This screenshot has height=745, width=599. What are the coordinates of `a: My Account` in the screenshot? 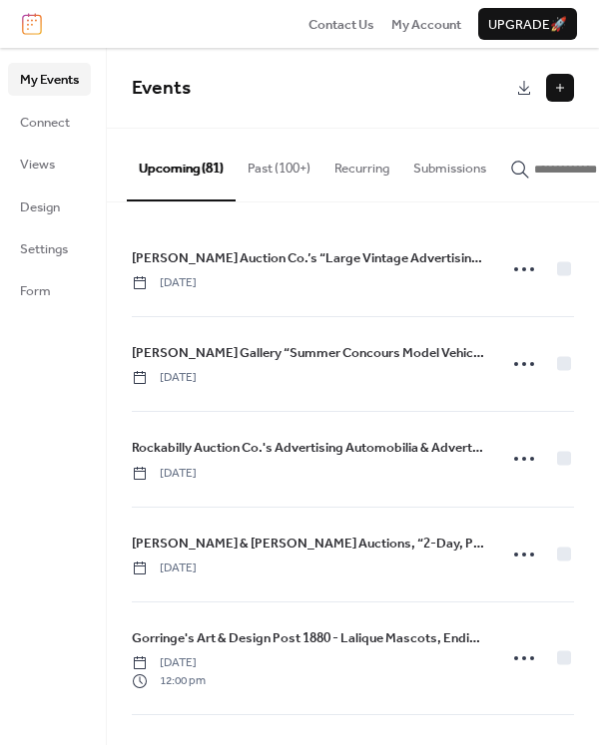 It's located at (426, 24).